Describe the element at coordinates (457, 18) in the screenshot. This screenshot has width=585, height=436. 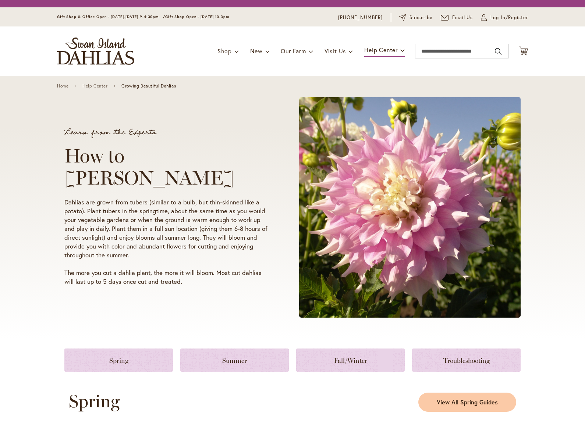
I see `a: Email Us` at that location.